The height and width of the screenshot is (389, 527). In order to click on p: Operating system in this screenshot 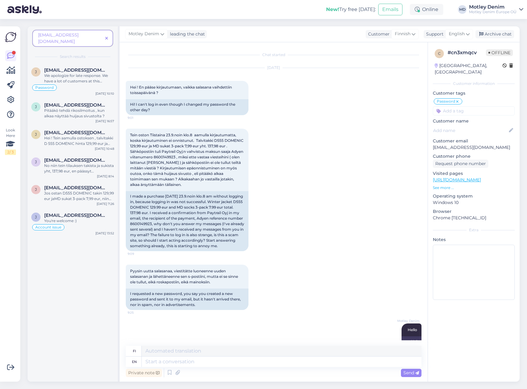, I will do `click(473, 196)`.